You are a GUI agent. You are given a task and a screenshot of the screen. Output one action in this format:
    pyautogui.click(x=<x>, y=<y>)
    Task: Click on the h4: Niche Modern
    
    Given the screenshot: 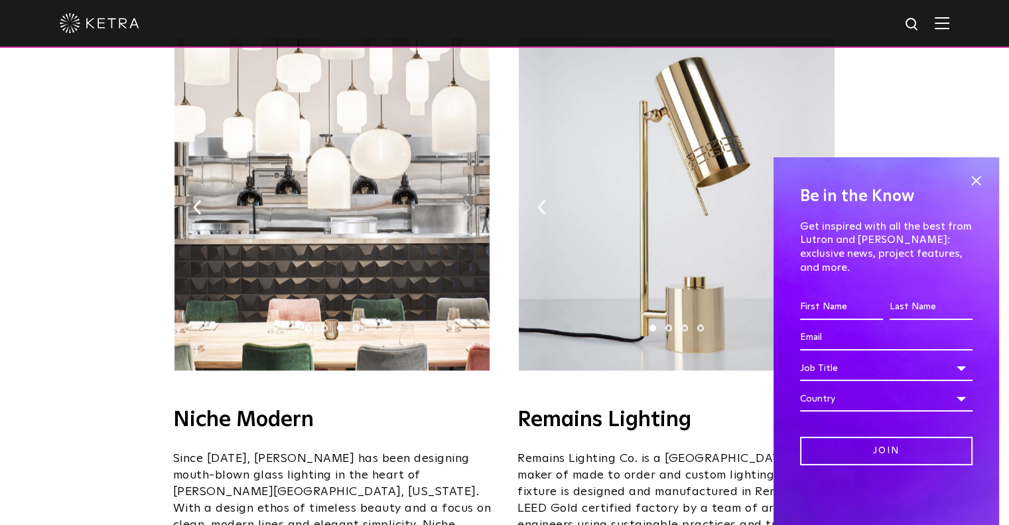 What is the action you would take?
    pyautogui.click(x=332, y=420)
    